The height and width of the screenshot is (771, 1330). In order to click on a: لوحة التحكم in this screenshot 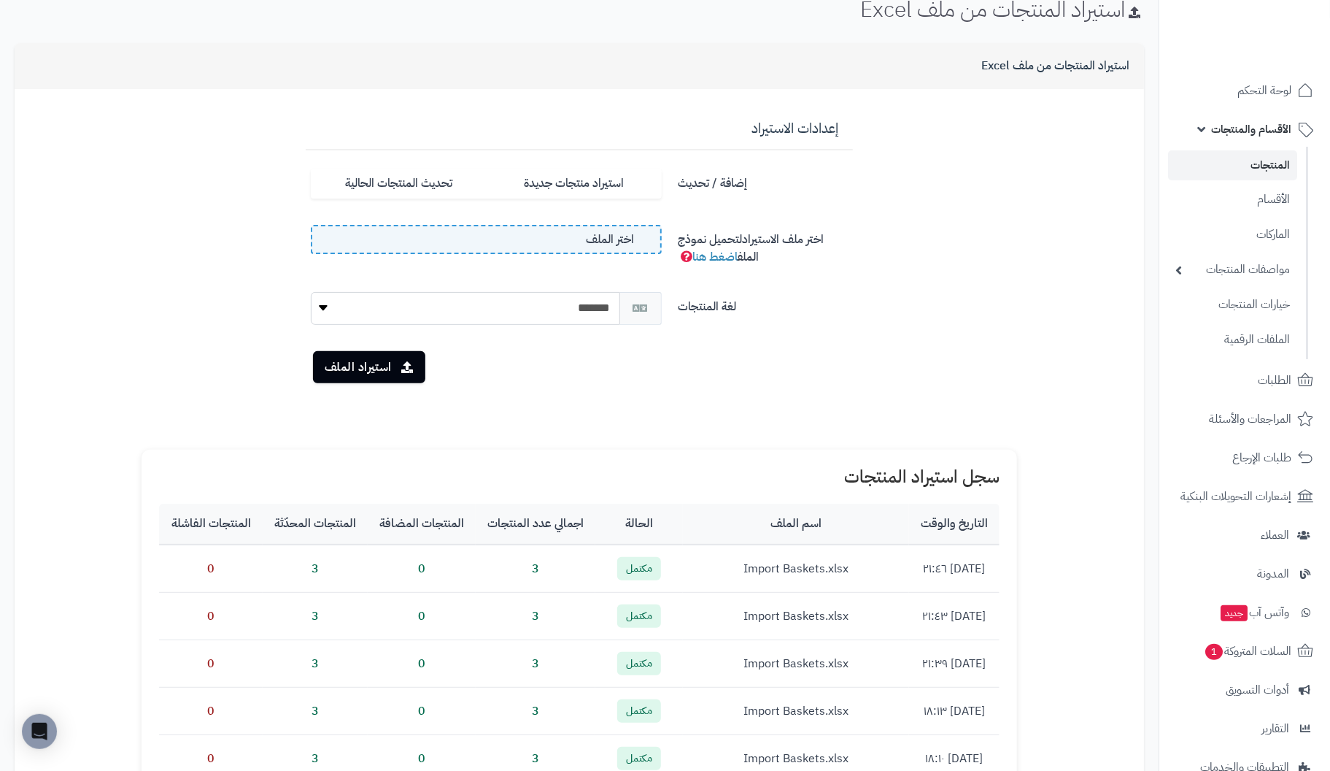, I will do `click(1245, 90)`.